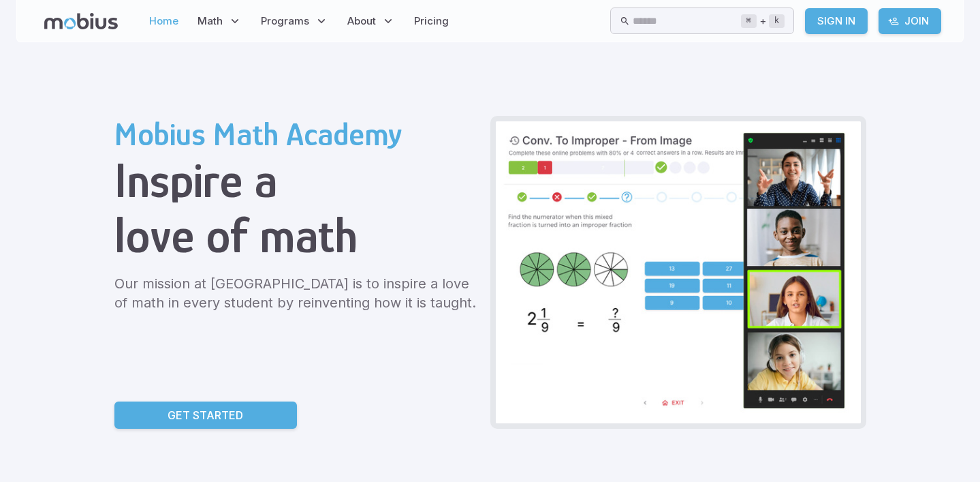 The image size is (980, 482). What do you see at coordinates (164, 21) in the screenshot?
I see `a: Home` at bounding box center [164, 21].